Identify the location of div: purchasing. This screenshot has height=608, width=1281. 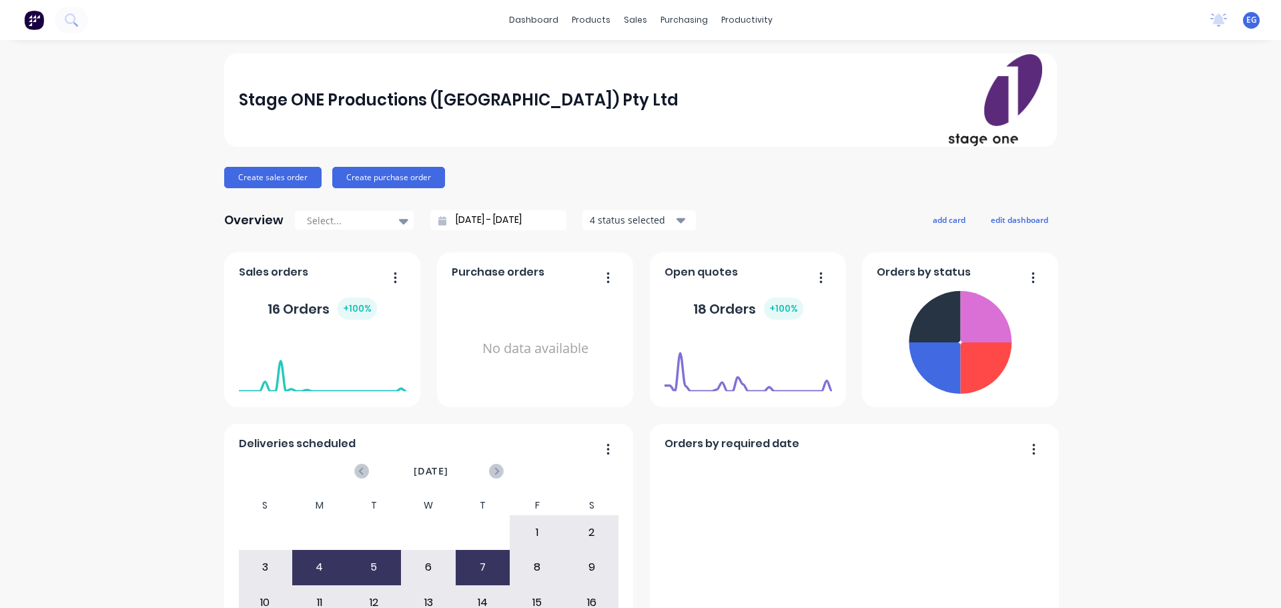
(684, 20).